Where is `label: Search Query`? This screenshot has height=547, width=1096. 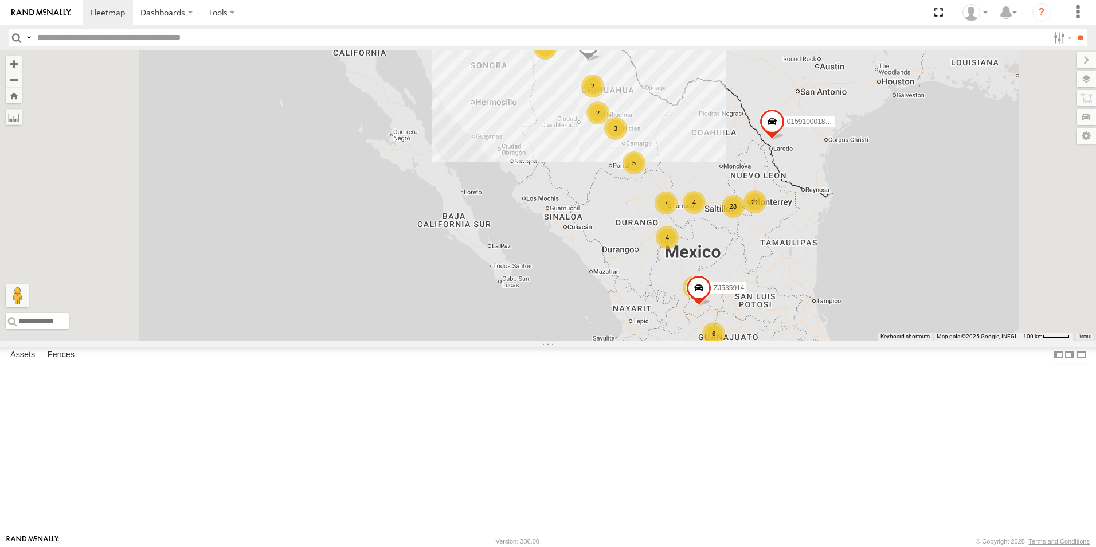
label: Search Query is located at coordinates (29, 37).